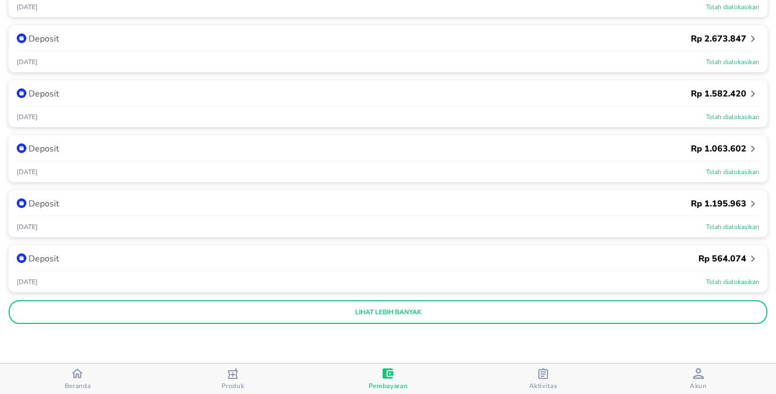 The height and width of the screenshot is (394, 776). Describe the element at coordinates (699, 379) in the screenshot. I see `button: Akun` at that location.